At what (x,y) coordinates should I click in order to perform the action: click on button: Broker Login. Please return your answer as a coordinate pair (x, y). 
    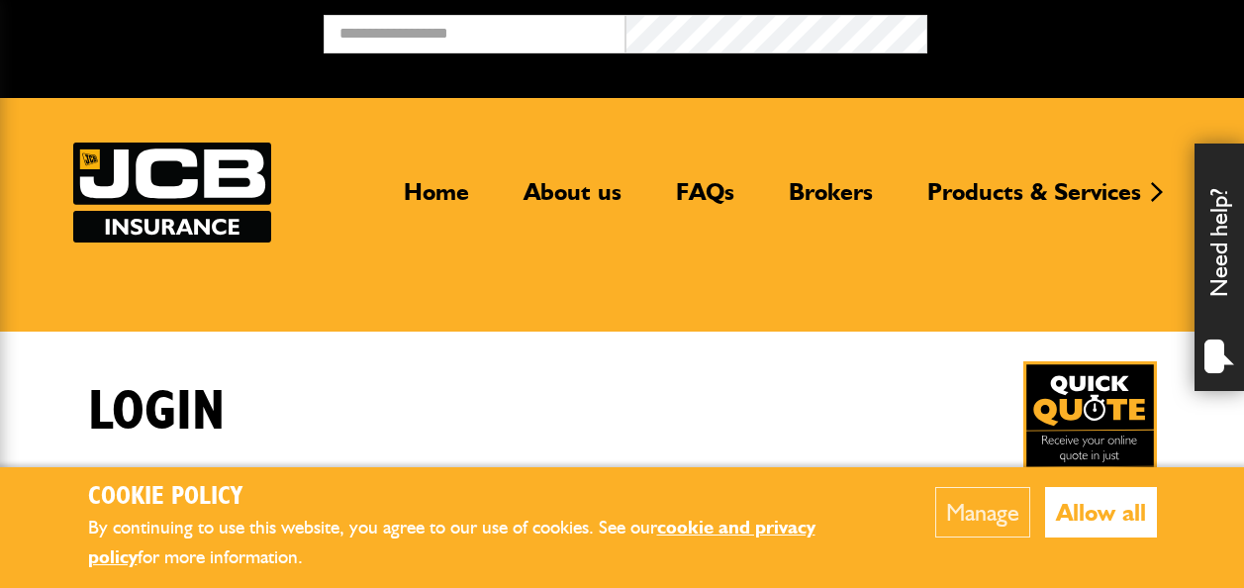
    Looking at the image, I should click on (1077, 30).